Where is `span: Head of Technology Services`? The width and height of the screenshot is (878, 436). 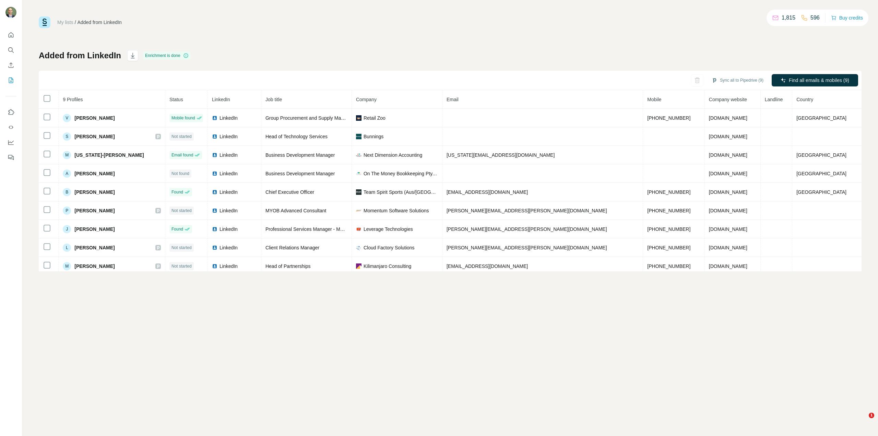 span: Head of Technology Services is located at coordinates (296, 136).